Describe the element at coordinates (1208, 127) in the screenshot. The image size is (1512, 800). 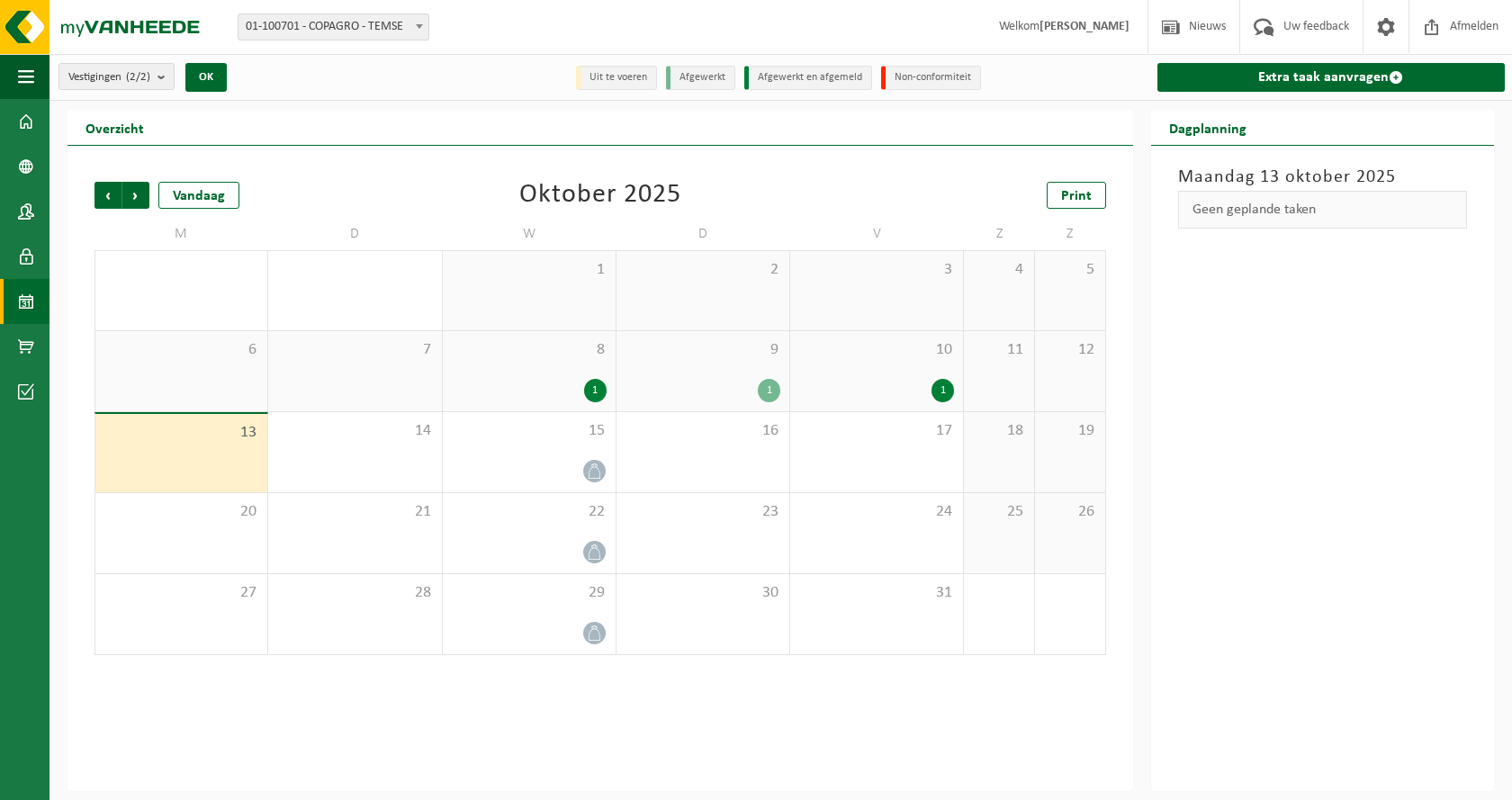
I see `h2: Dagplanning` at that location.